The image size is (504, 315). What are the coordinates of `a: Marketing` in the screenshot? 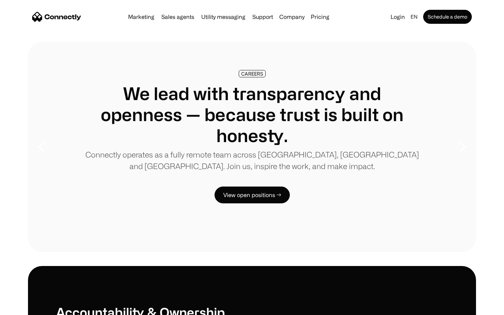 It's located at (141, 17).